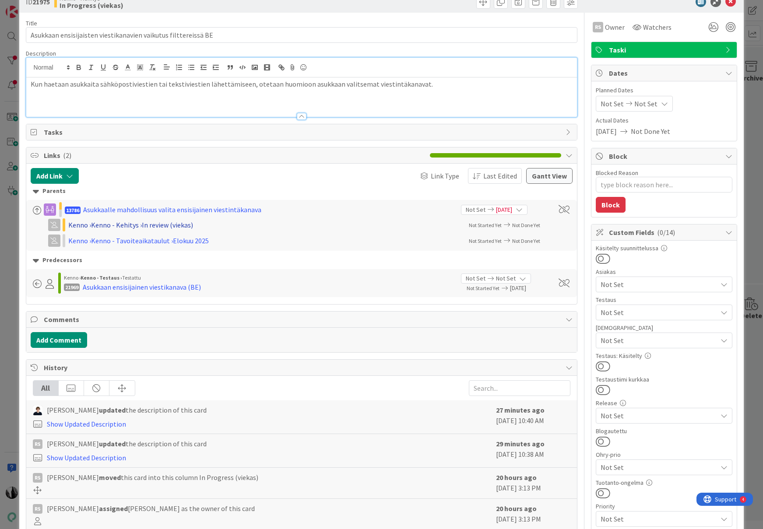 The width and height of the screenshot is (763, 529). What do you see at coordinates (38, 411) in the screenshot?
I see `img: MT` at bounding box center [38, 411].